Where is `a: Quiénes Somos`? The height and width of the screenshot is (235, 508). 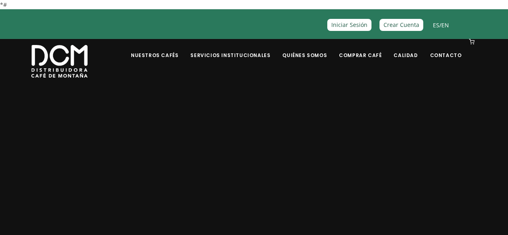 a: Quiénes Somos is located at coordinates (305, 49).